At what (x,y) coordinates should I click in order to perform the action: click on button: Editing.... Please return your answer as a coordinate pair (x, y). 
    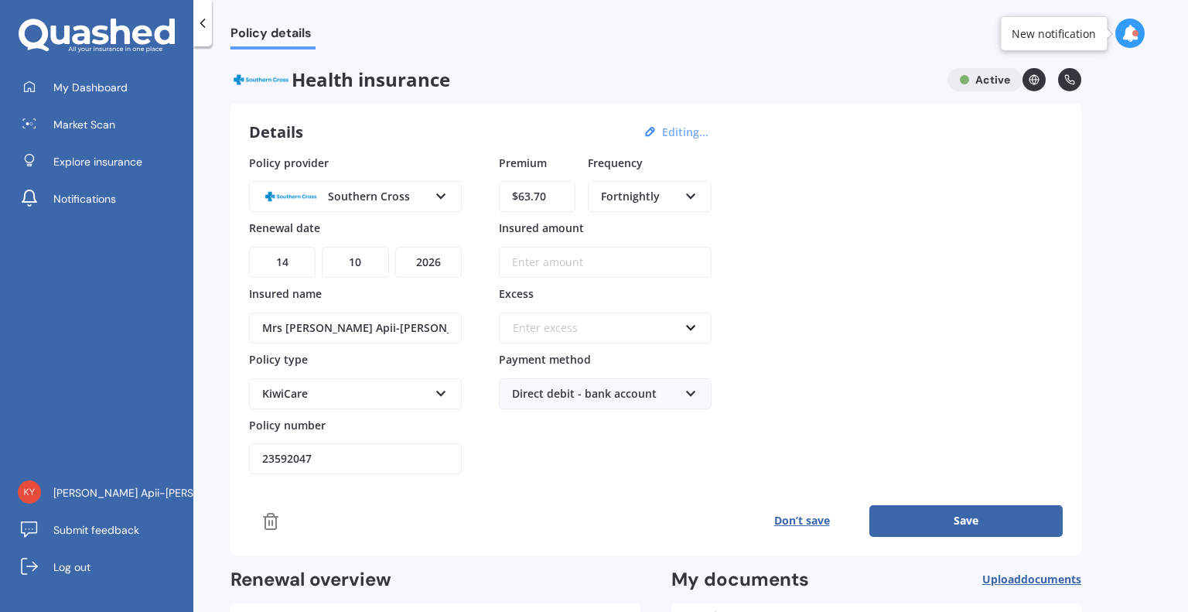
    Looking at the image, I should click on (685, 132).